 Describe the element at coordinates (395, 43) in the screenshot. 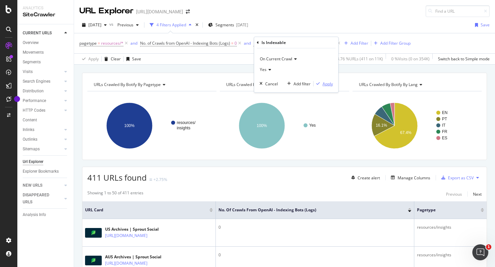

I see `div: Add Filter Group` at that location.